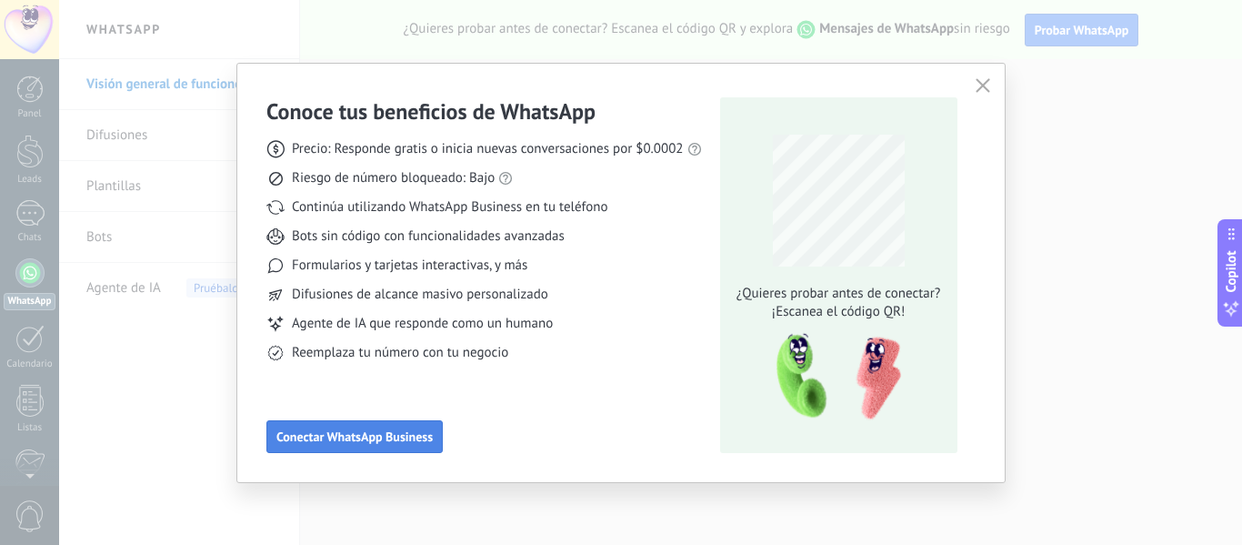 The width and height of the screenshot is (1242, 545). What do you see at coordinates (833, 377) in the screenshot?
I see `img: qr-pic-1x.png` at bounding box center [833, 377].